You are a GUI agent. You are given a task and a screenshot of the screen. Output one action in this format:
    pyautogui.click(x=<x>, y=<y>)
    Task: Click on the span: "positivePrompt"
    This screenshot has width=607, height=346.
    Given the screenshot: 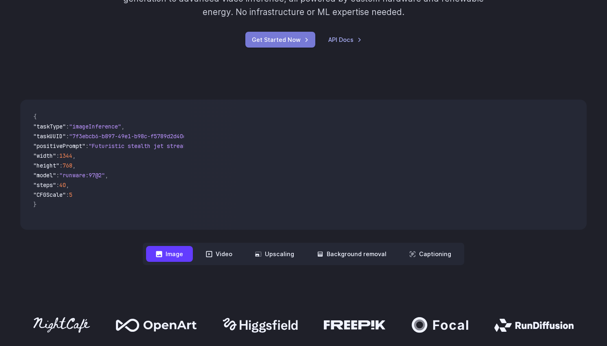 What is the action you would take?
    pyautogui.click(x=59, y=146)
    